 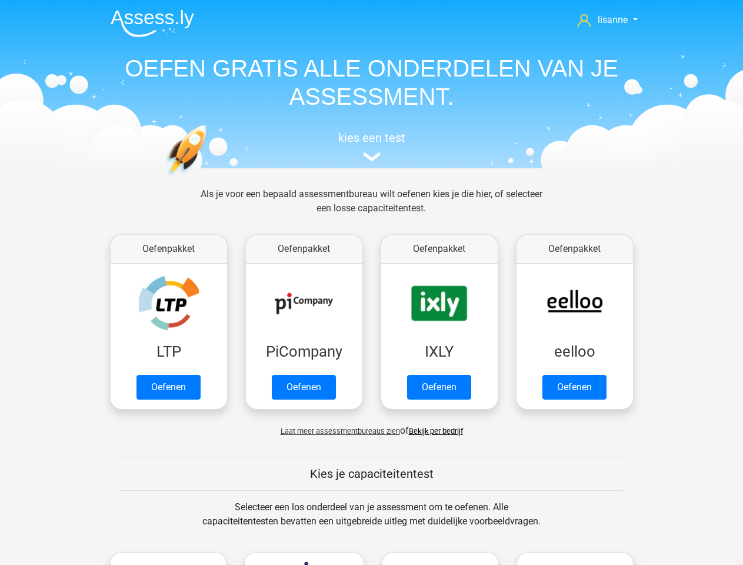 I want to click on a: lisanne, so click(x=607, y=20).